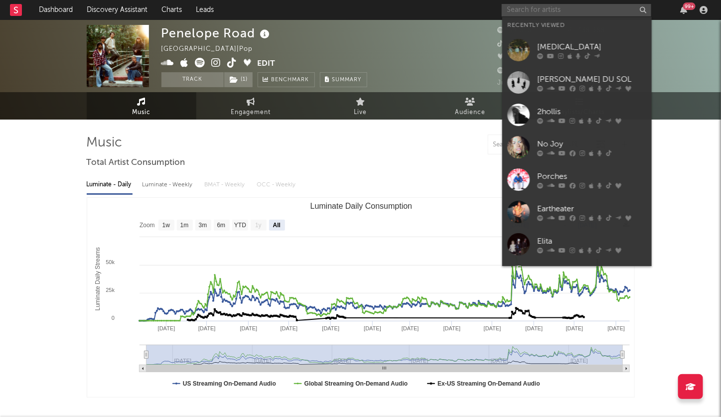  Describe the element at coordinates (577, 147) in the screenshot. I see `a: No Joy` at that location.